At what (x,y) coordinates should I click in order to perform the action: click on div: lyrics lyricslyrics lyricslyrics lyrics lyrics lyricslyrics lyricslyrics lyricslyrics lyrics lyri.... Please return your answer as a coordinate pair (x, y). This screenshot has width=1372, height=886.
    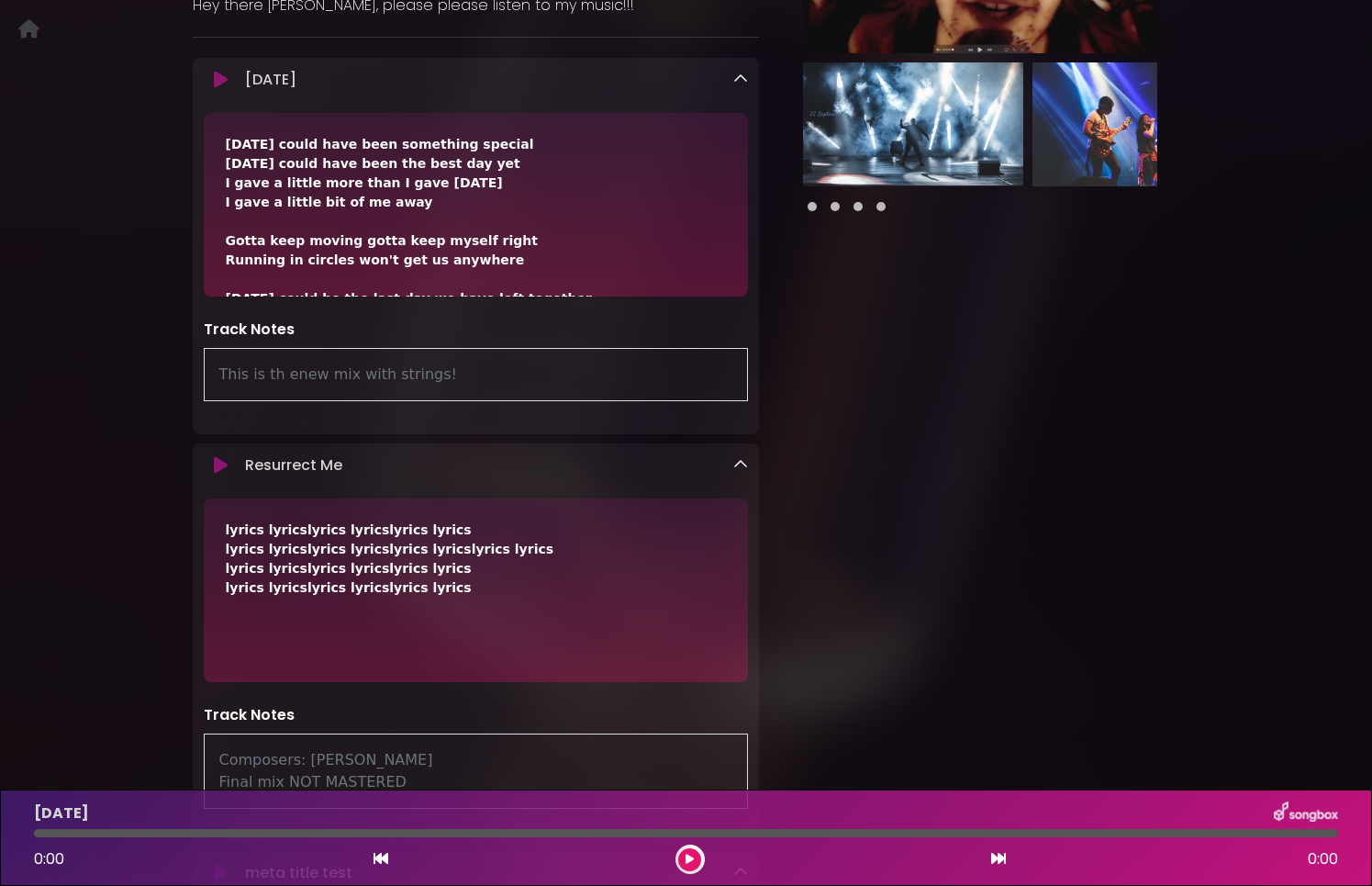
    Looking at the image, I should click on (476, 559).